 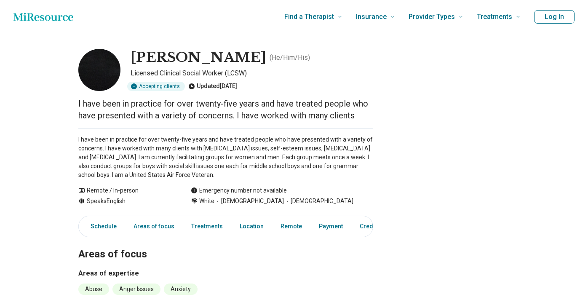 I want to click on div: Speaks English, so click(x=126, y=201).